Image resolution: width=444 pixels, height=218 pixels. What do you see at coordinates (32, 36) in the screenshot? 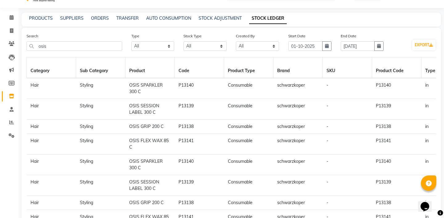
I see `label: Search` at bounding box center [32, 36].